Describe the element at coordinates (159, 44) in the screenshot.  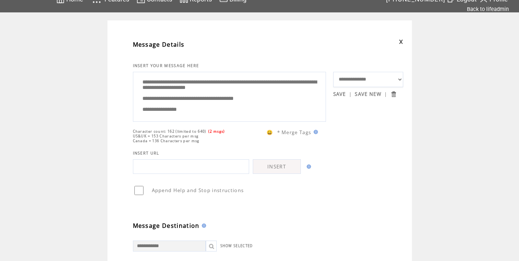
I see `span: Message Details` at that location.